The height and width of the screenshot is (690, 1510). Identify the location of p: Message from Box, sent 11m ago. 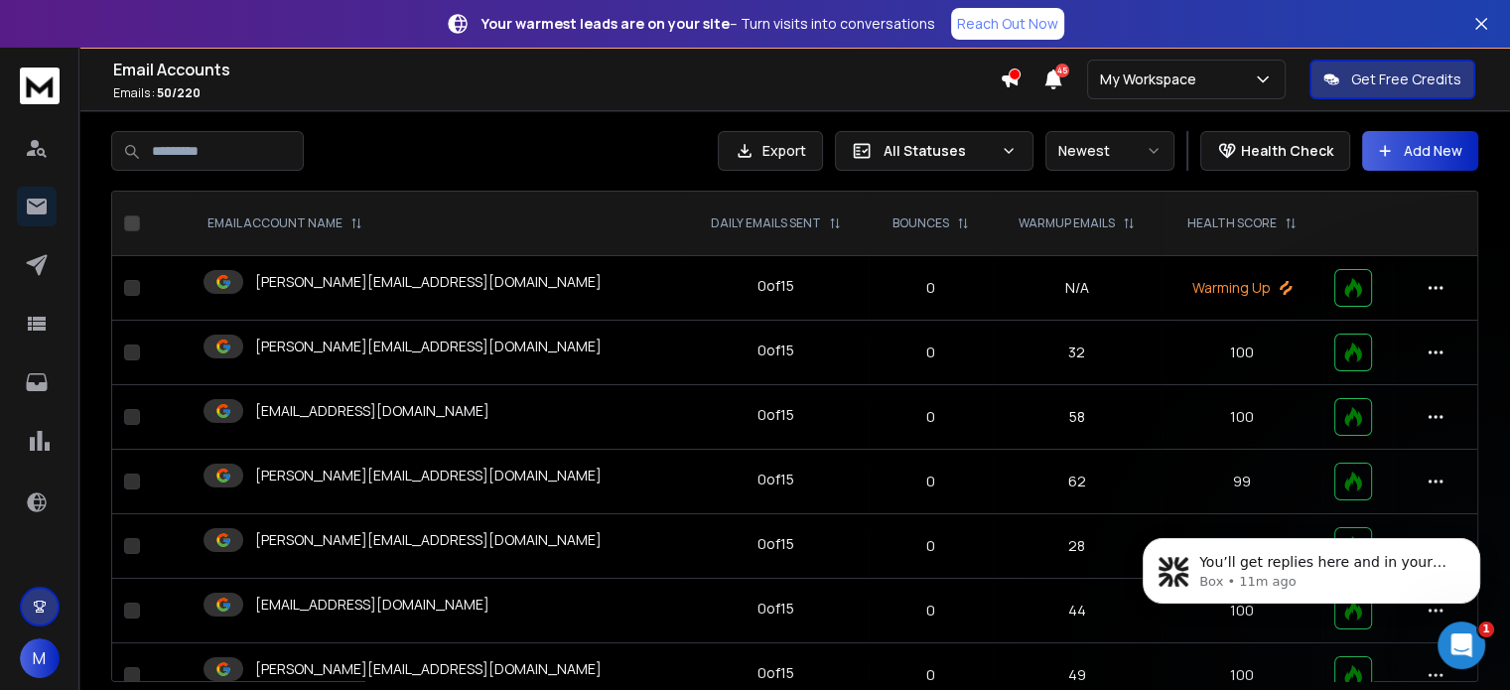
(215, 85).